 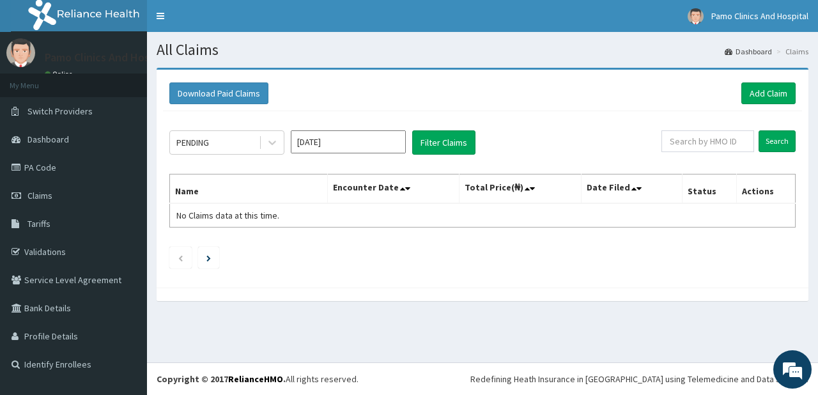 What do you see at coordinates (221, 379) in the screenshot?
I see `strong: Copyright © 2017 .` at bounding box center [221, 379].